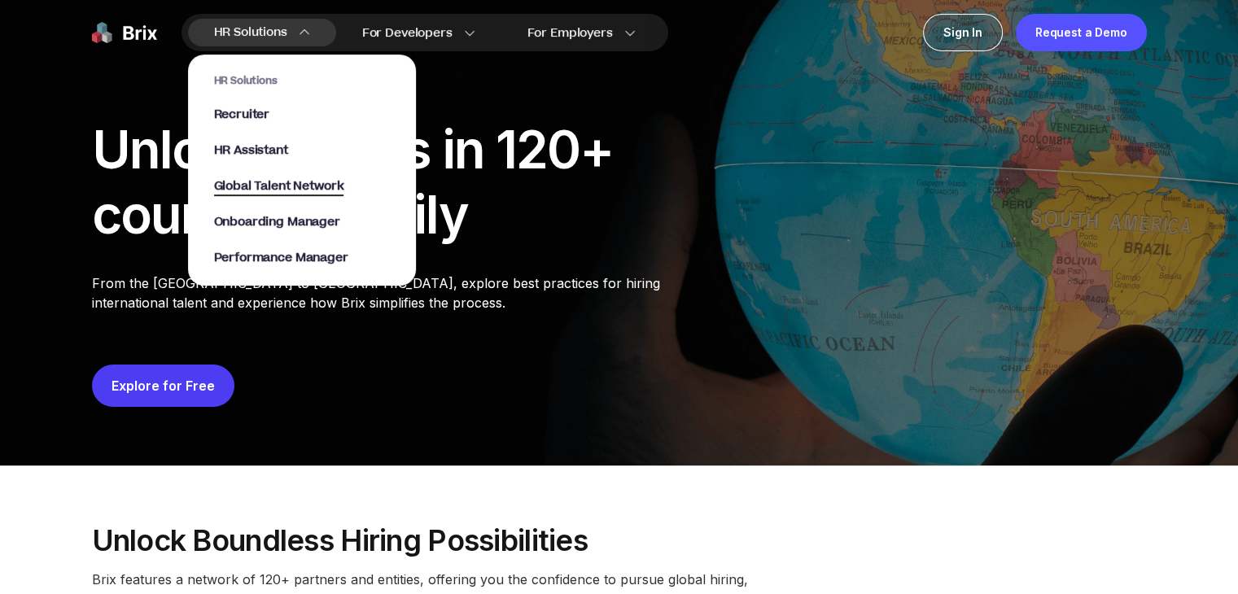  Describe the element at coordinates (302, 222) in the screenshot. I see `a: Onboarding Manager` at that location.